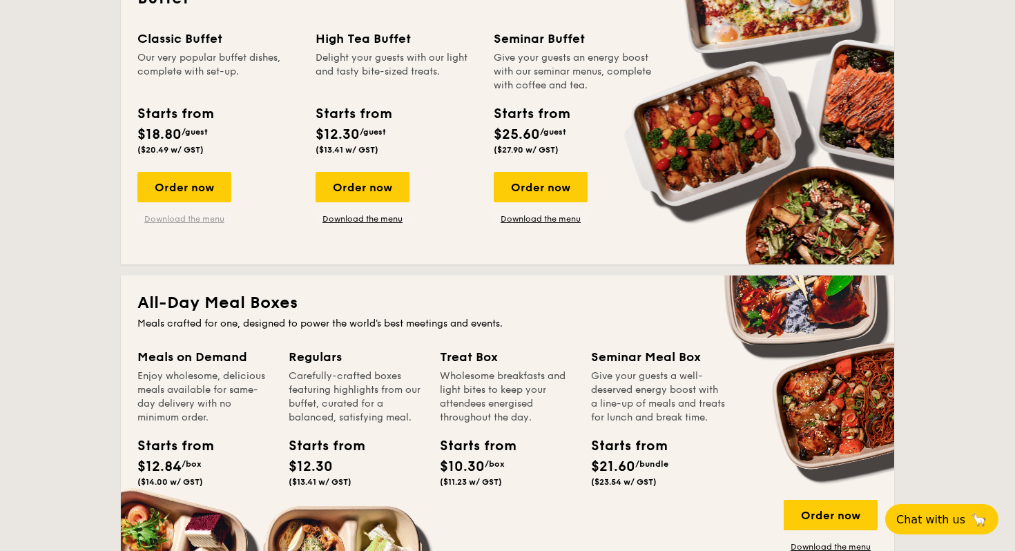 Image resolution: width=1015 pixels, height=551 pixels. What do you see at coordinates (396, 72) in the screenshot?
I see `div: Delight your guests with our light and tasty bite-sized treats.` at bounding box center [396, 72].